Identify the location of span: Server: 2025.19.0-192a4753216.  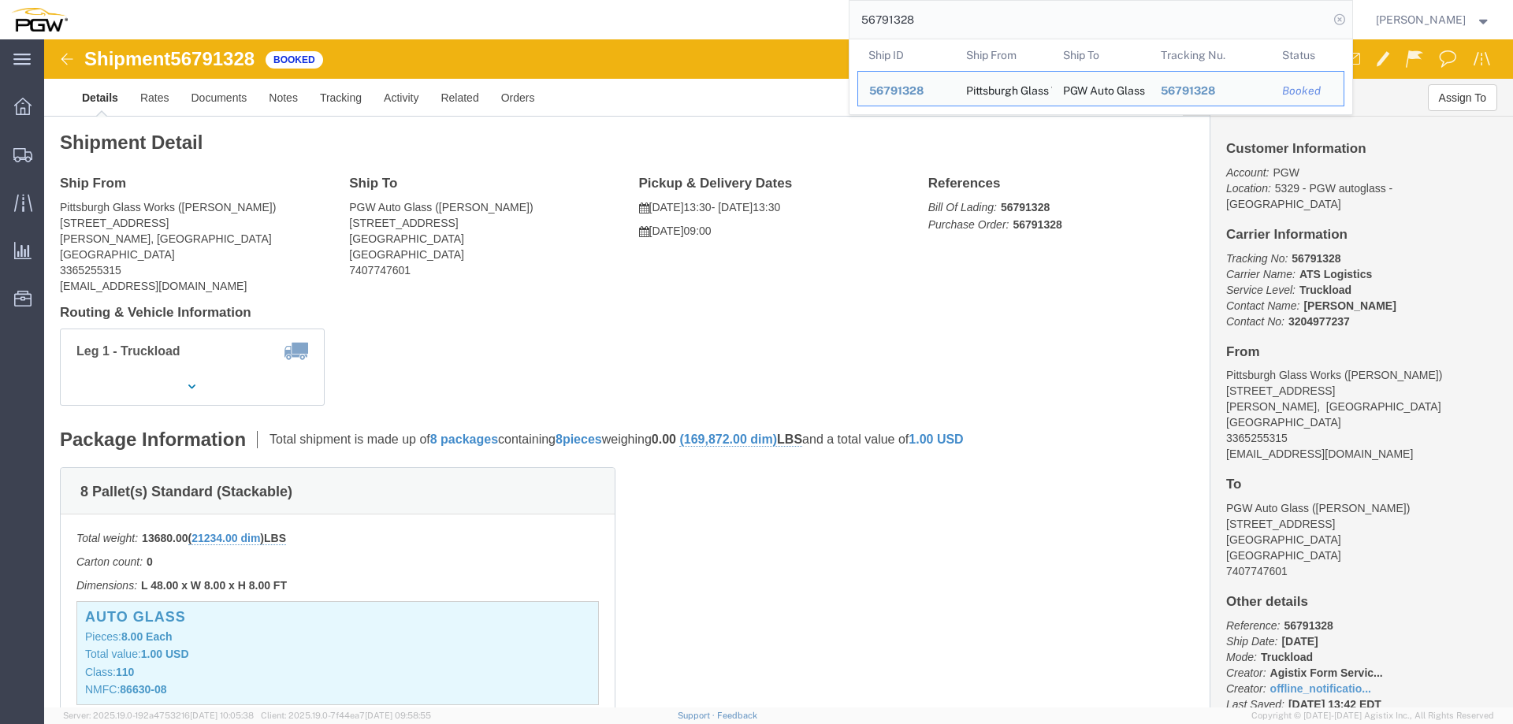
(158, 716).